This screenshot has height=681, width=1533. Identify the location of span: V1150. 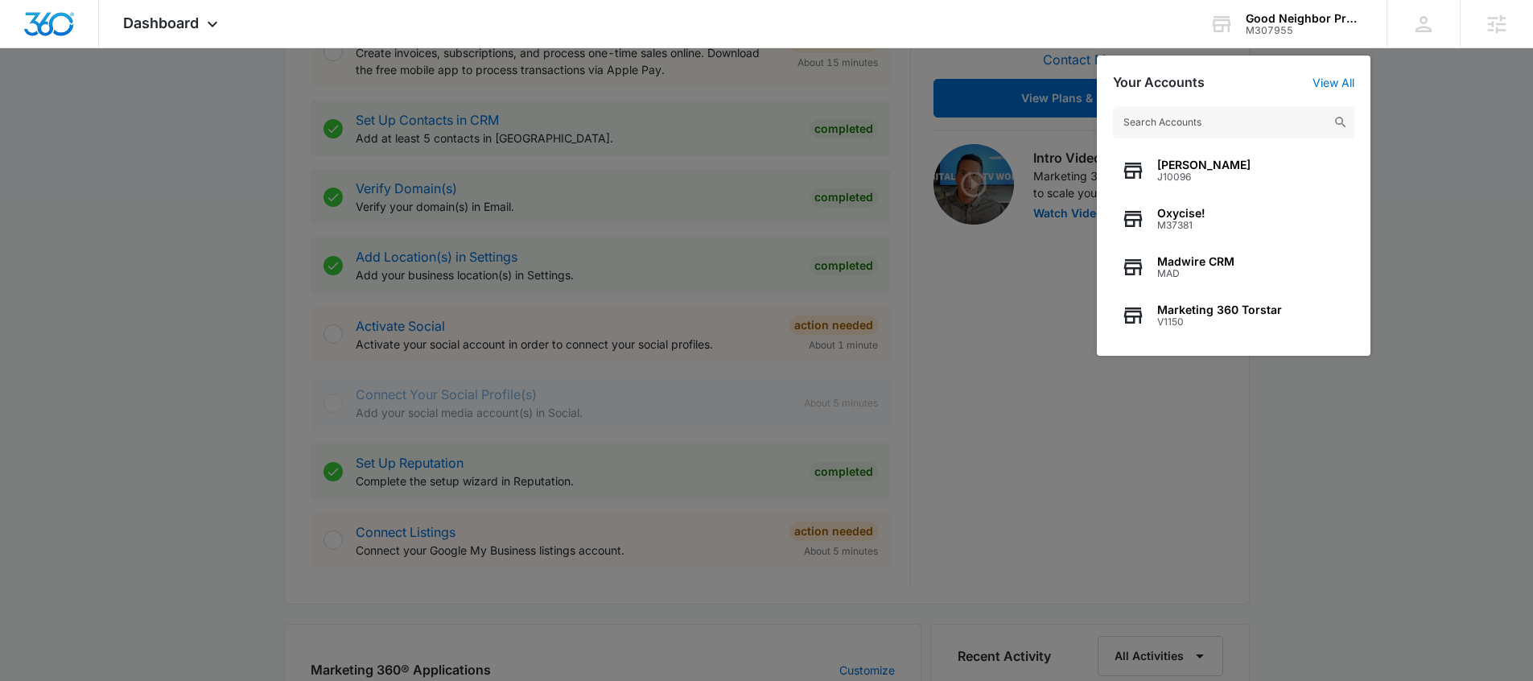
(1219, 322).